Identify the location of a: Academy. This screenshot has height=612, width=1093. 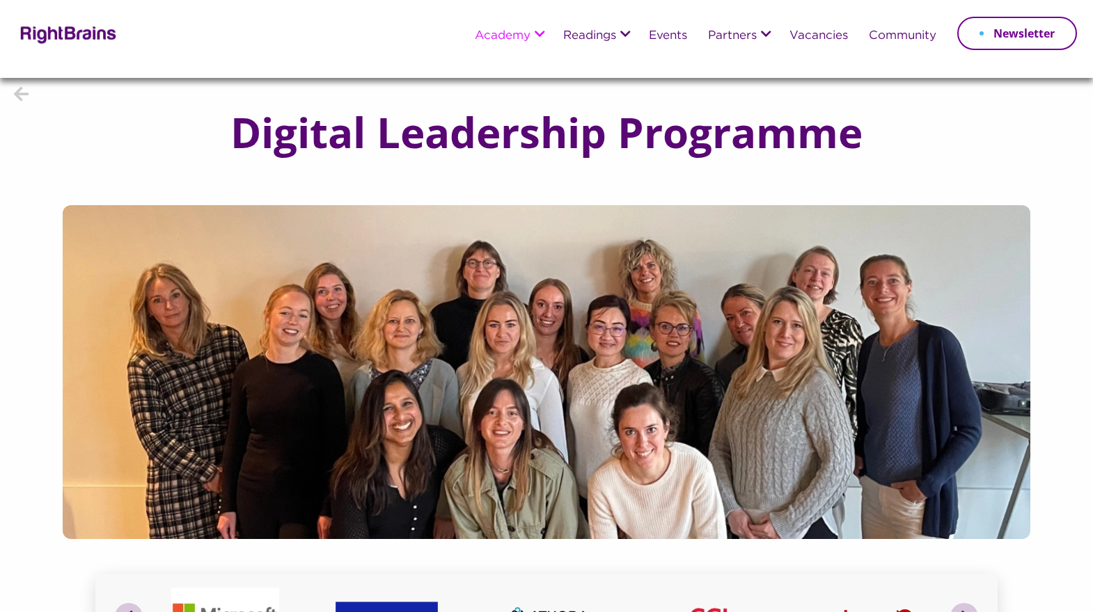
(502, 36).